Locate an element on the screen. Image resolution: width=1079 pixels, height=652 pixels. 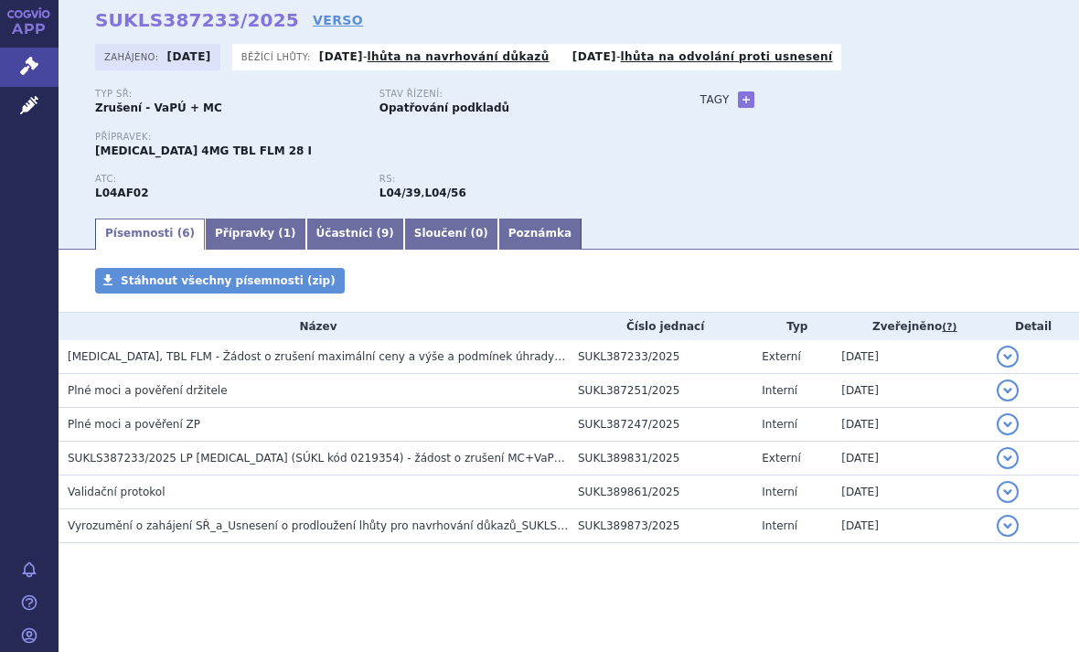
strong: Opatřování podkladů is located at coordinates (444, 108).